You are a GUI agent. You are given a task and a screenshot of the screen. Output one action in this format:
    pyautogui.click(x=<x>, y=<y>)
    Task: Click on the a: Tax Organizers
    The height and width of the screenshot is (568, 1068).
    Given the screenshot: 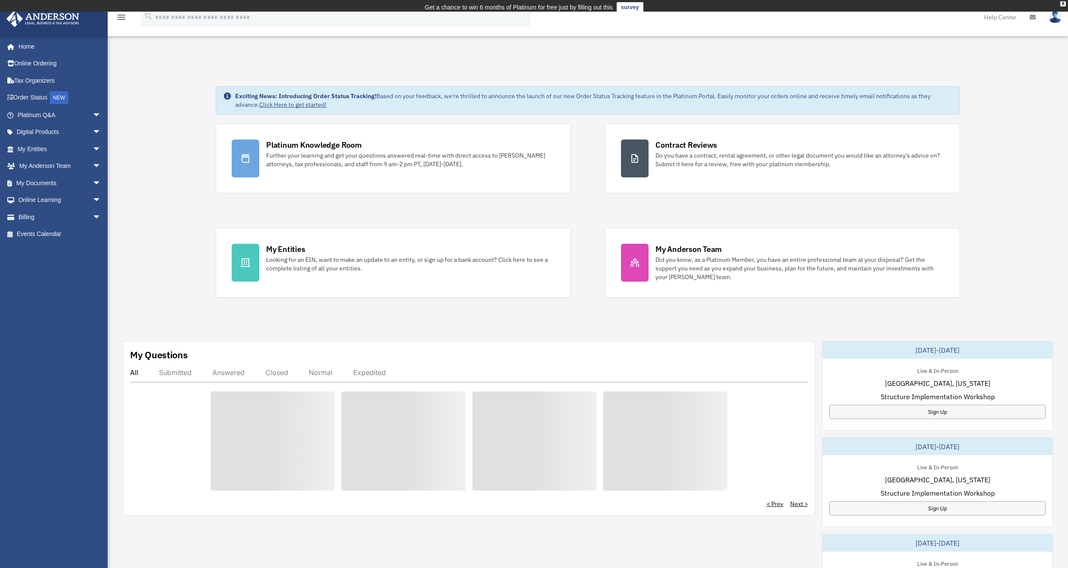 What is the action you would take?
    pyautogui.click(x=60, y=81)
    